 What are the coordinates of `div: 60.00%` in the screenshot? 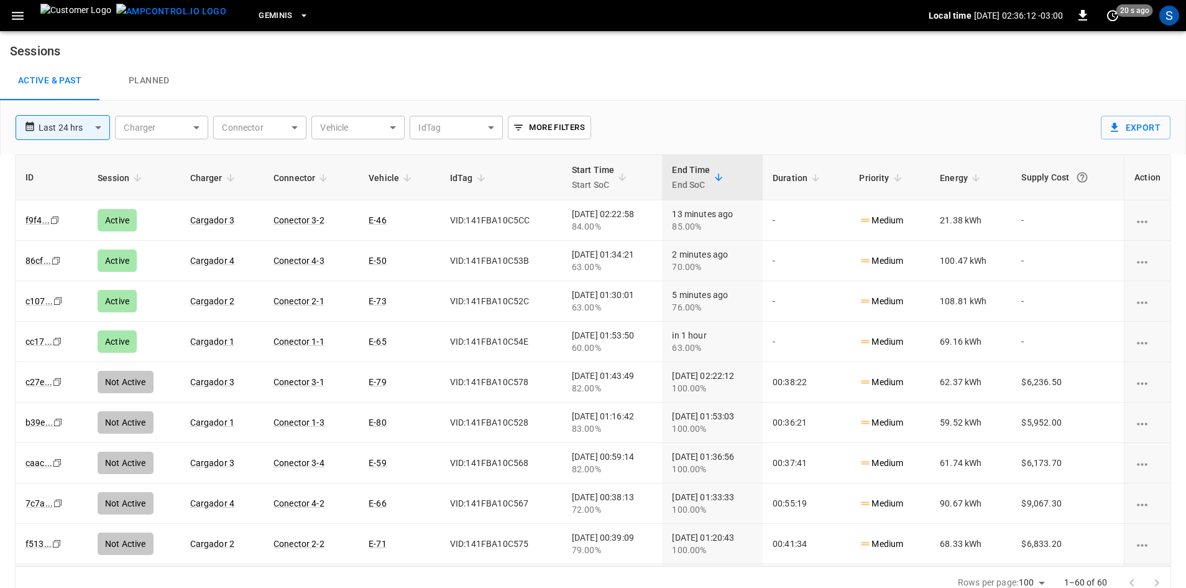 It's located at (612, 348).